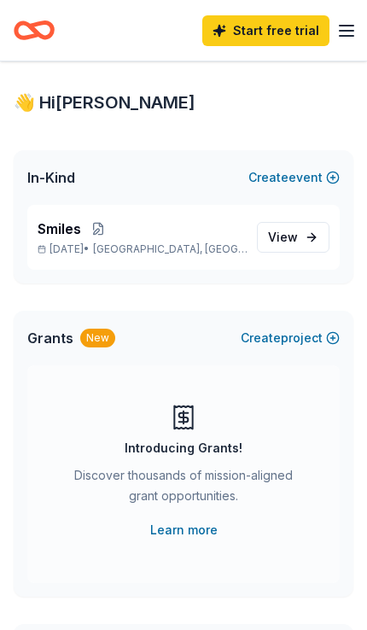  Describe the element at coordinates (51, 178) in the screenshot. I see `span: In-Kind` at that location.